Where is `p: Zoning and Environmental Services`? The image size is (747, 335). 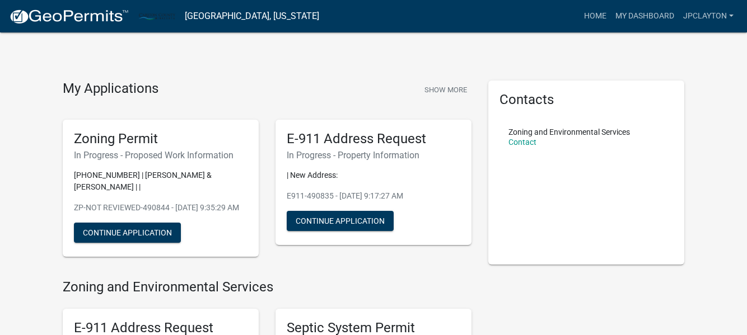
p: Zoning and Environmental Services is located at coordinates (569, 132).